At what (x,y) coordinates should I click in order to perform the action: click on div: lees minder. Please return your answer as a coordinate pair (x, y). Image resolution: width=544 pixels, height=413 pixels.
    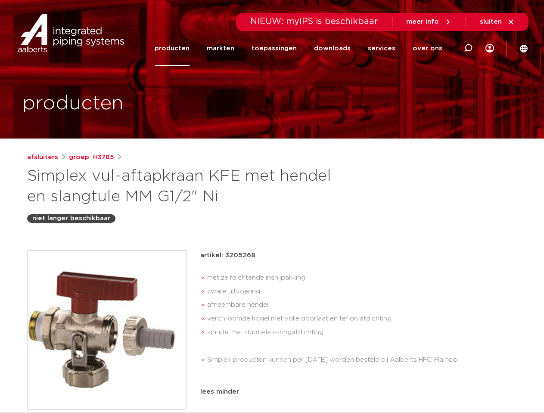
    Looking at the image, I should click on (359, 392).